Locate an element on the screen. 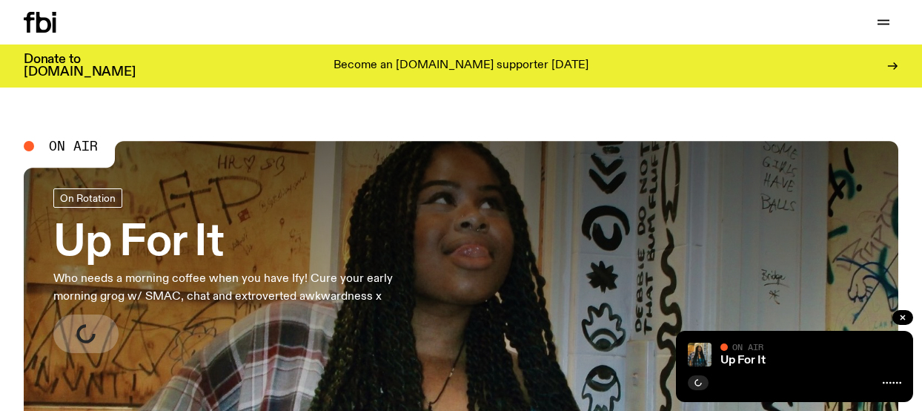  a: On Rotation is located at coordinates (87, 198).